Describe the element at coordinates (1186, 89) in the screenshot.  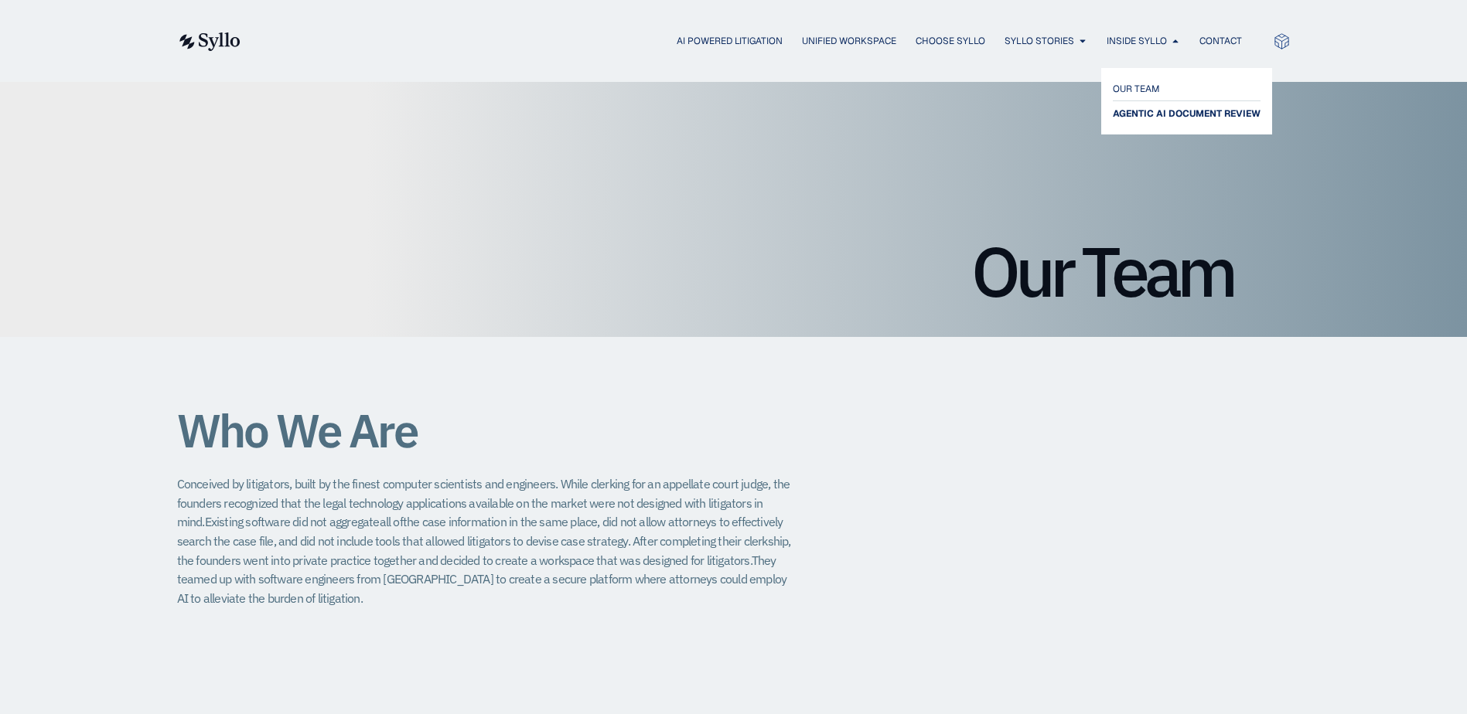
I see `a: OUR TEAM` at that location.